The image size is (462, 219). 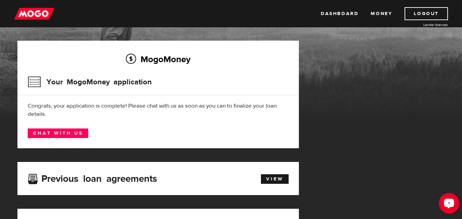 I want to click on a: Dashboard, so click(x=340, y=14).